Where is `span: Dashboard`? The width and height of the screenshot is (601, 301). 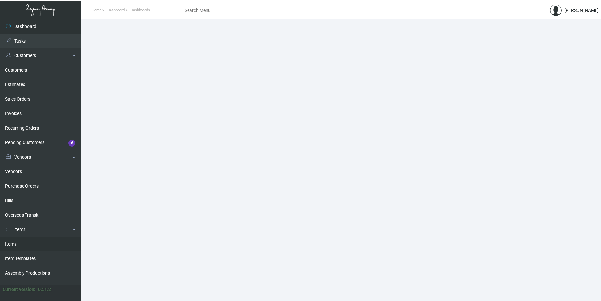
span: Dashboard is located at coordinates (116, 10).